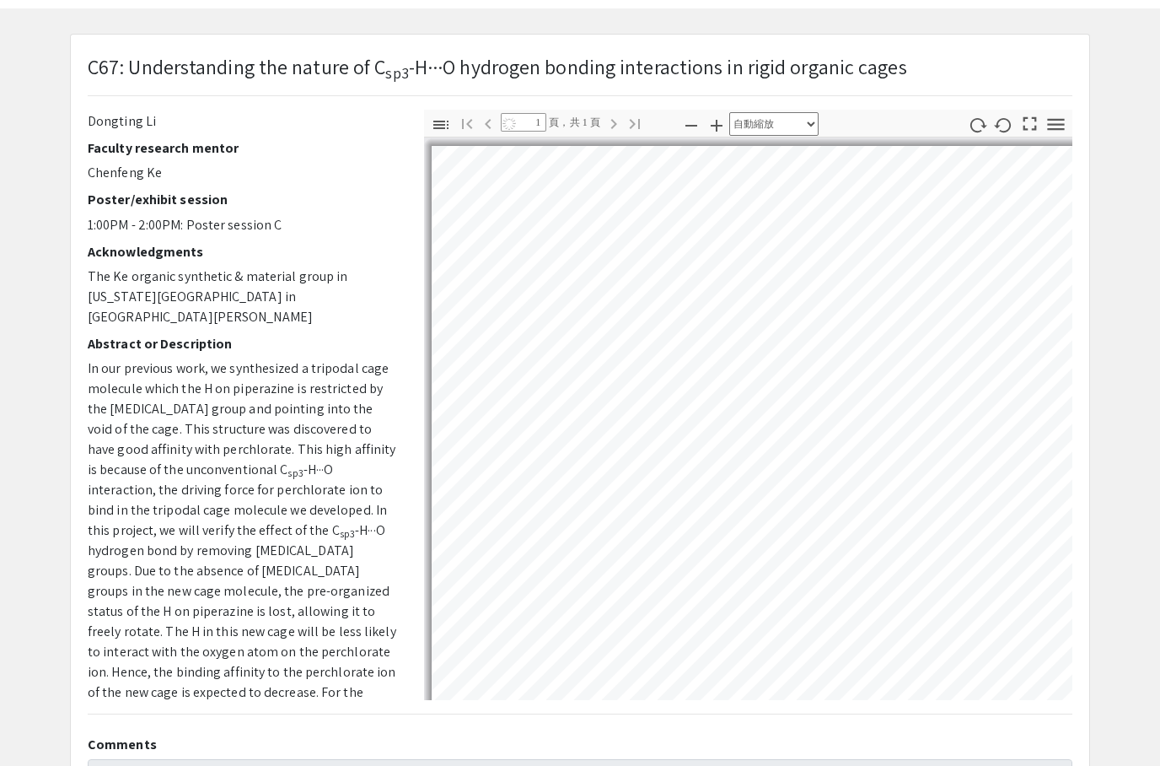 The height and width of the screenshot is (766, 1160). Describe the element at coordinates (774, 124) in the screenshot. I see `select: 縮放` at that location.